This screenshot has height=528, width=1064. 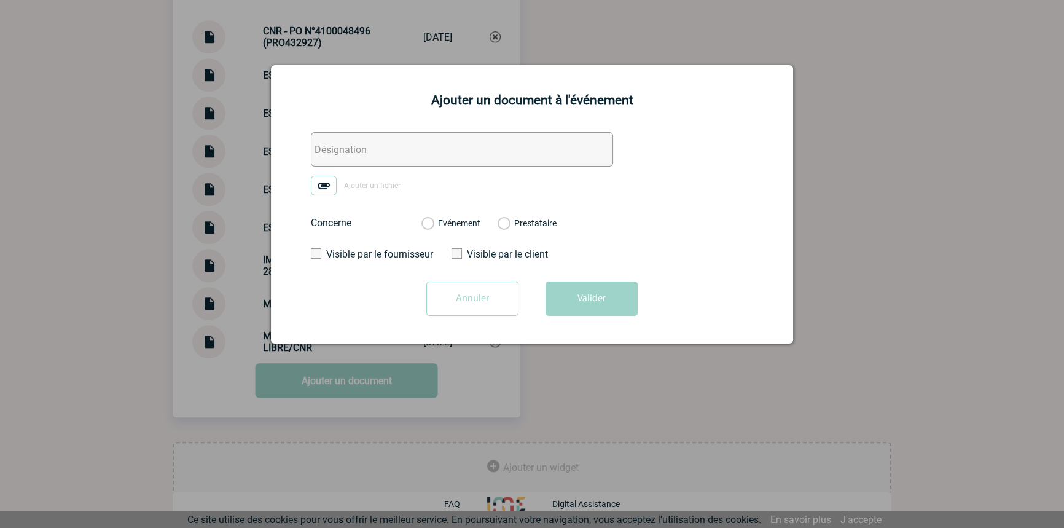 What do you see at coordinates (592, 299) in the screenshot?
I see `button: Valider` at bounding box center [592, 299].